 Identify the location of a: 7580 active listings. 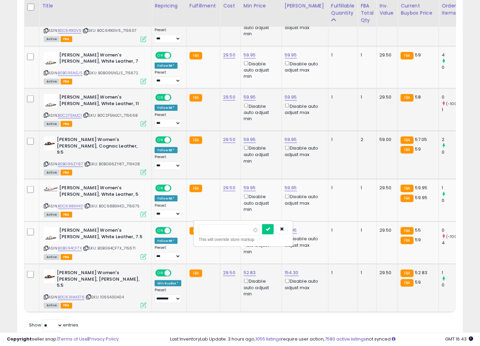
(345, 339).